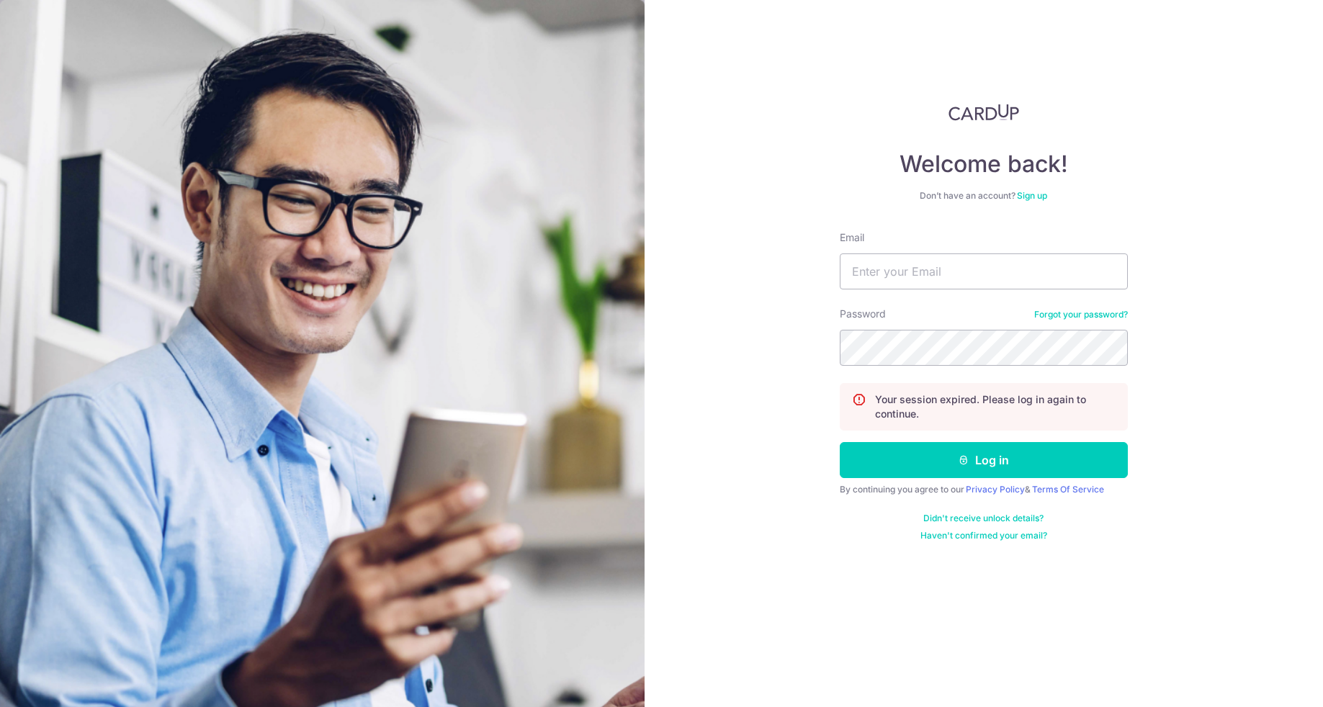 This screenshot has width=1323, height=707. What do you see at coordinates (1081, 315) in the screenshot?
I see `a: Forgot your password?` at bounding box center [1081, 315].